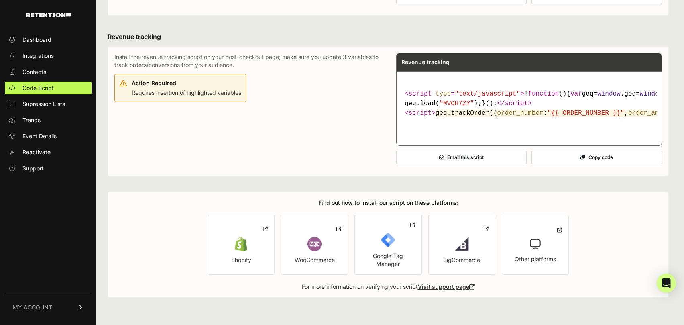  I want to click on h3: Find out how to install our script on these platforms:, so click(388, 203).